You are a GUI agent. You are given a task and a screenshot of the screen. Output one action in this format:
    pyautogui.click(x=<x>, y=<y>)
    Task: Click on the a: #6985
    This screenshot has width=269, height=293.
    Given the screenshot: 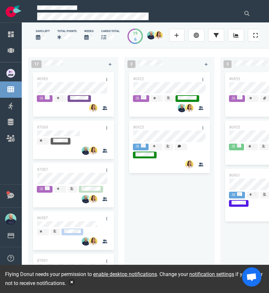 What is the action you would take?
    pyautogui.click(x=42, y=79)
    